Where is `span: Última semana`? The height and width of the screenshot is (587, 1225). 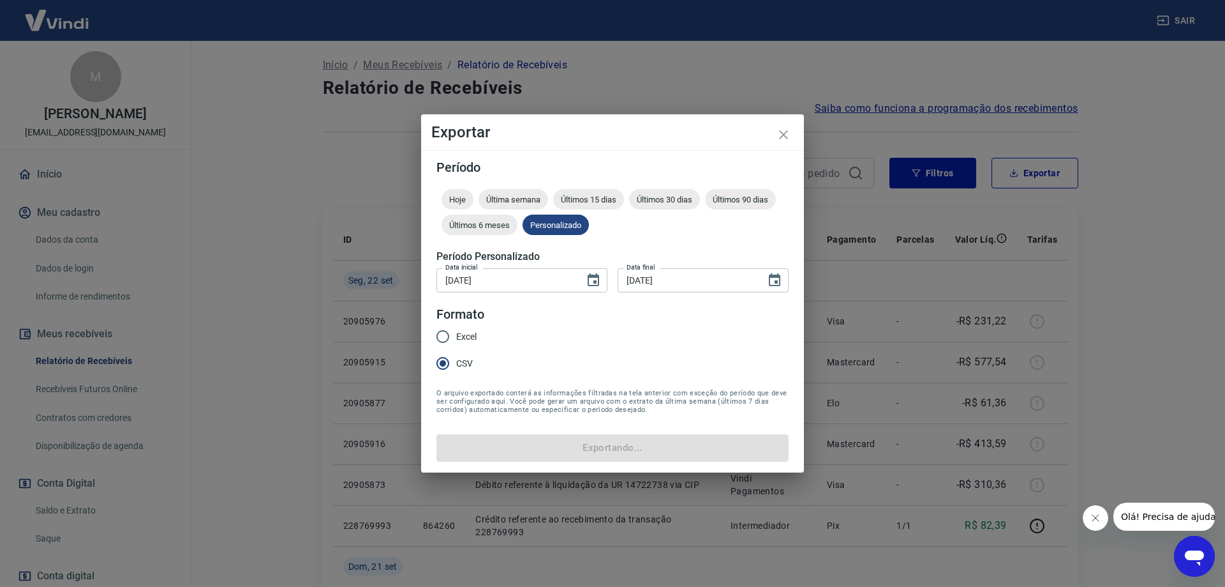 span: Última semana is located at coordinates (513, 199).